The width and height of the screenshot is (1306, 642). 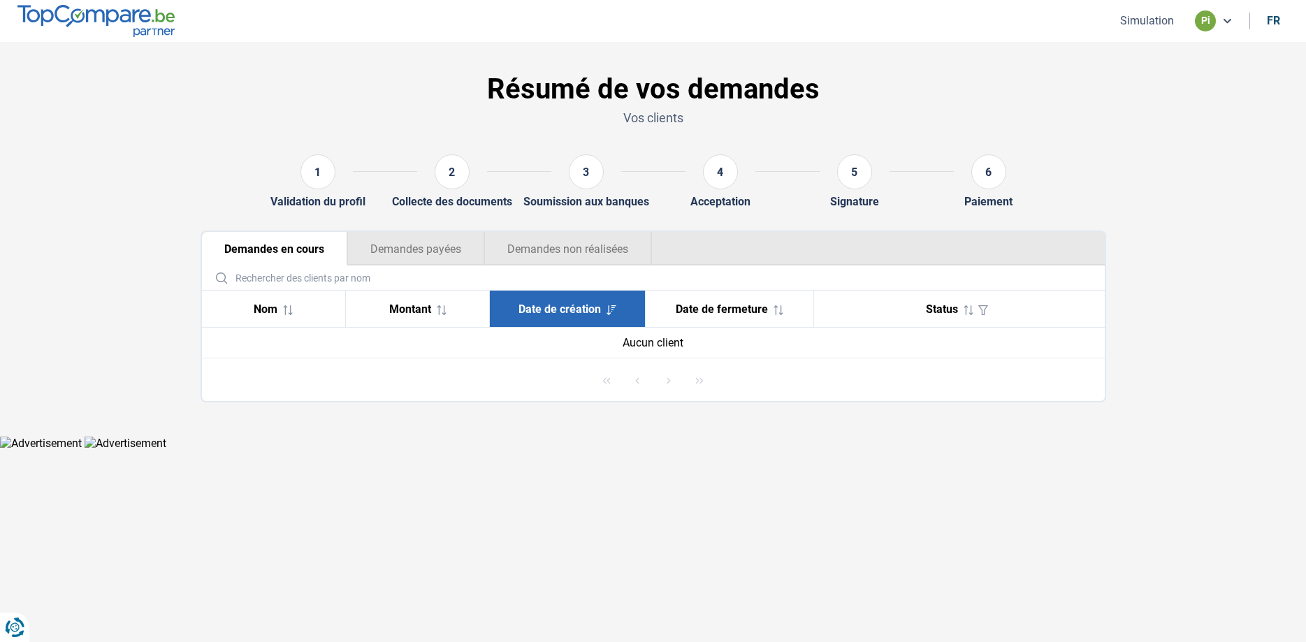 I want to click on button: Previous Page, so click(x=638, y=380).